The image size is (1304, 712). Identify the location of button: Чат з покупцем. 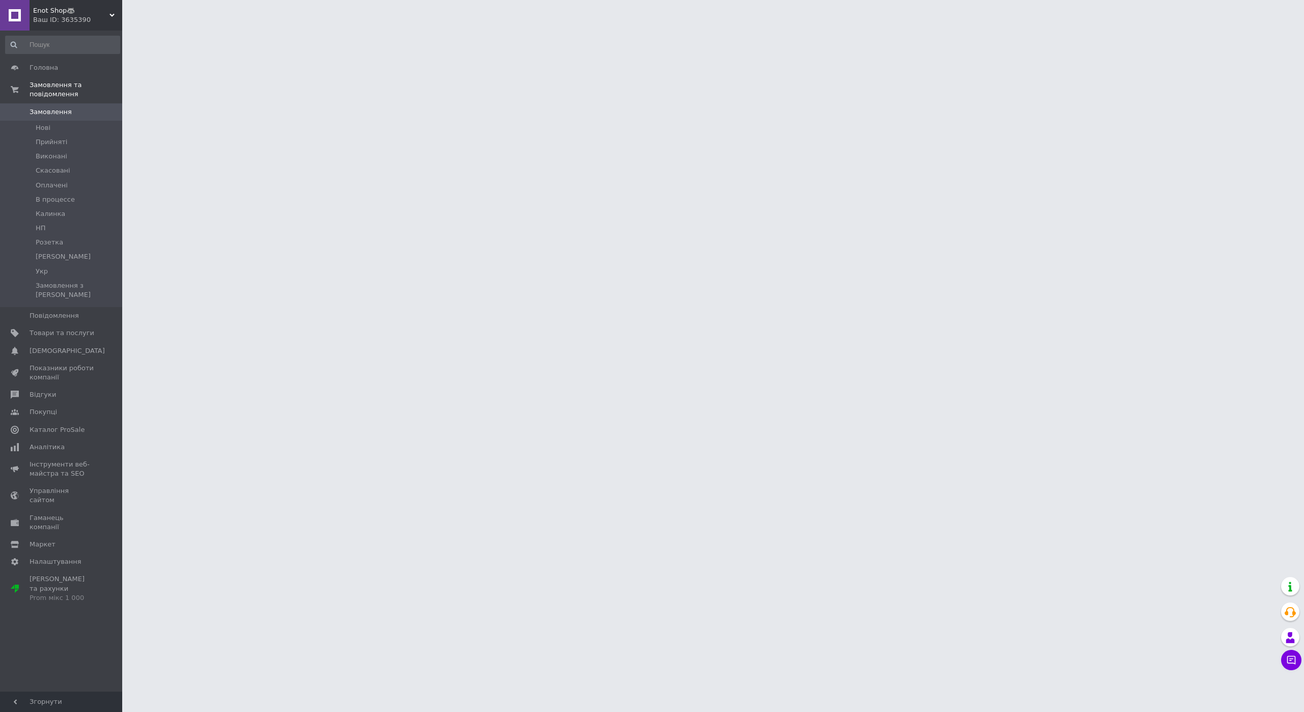
(1291, 660).